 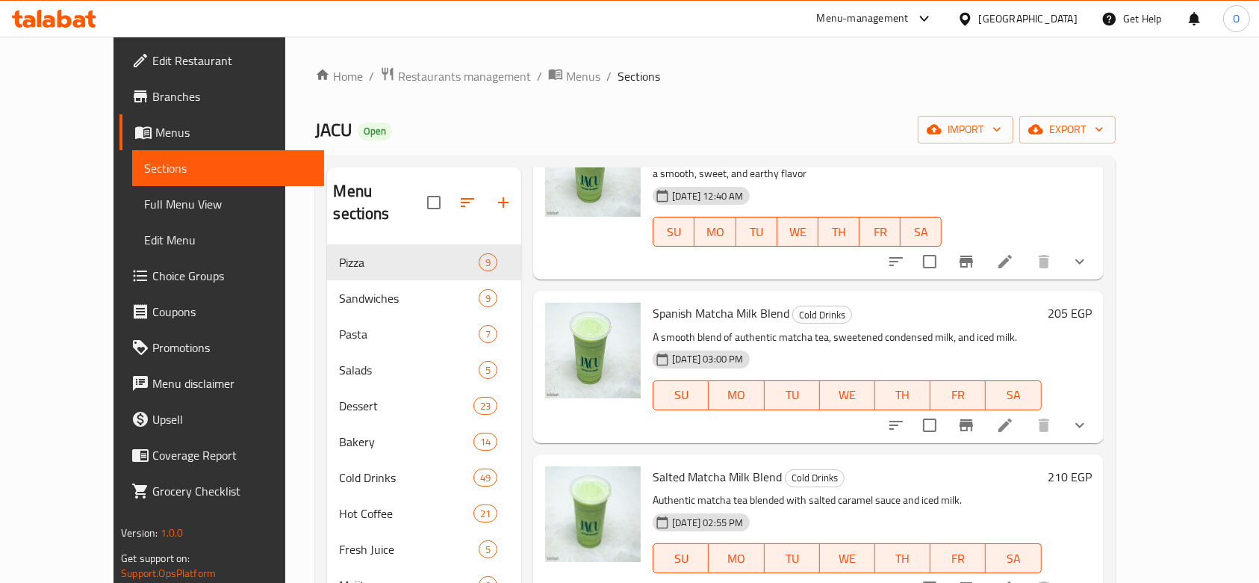 What do you see at coordinates (465, 76) in the screenshot?
I see `span: Restaurants management` at bounding box center [465, 76].